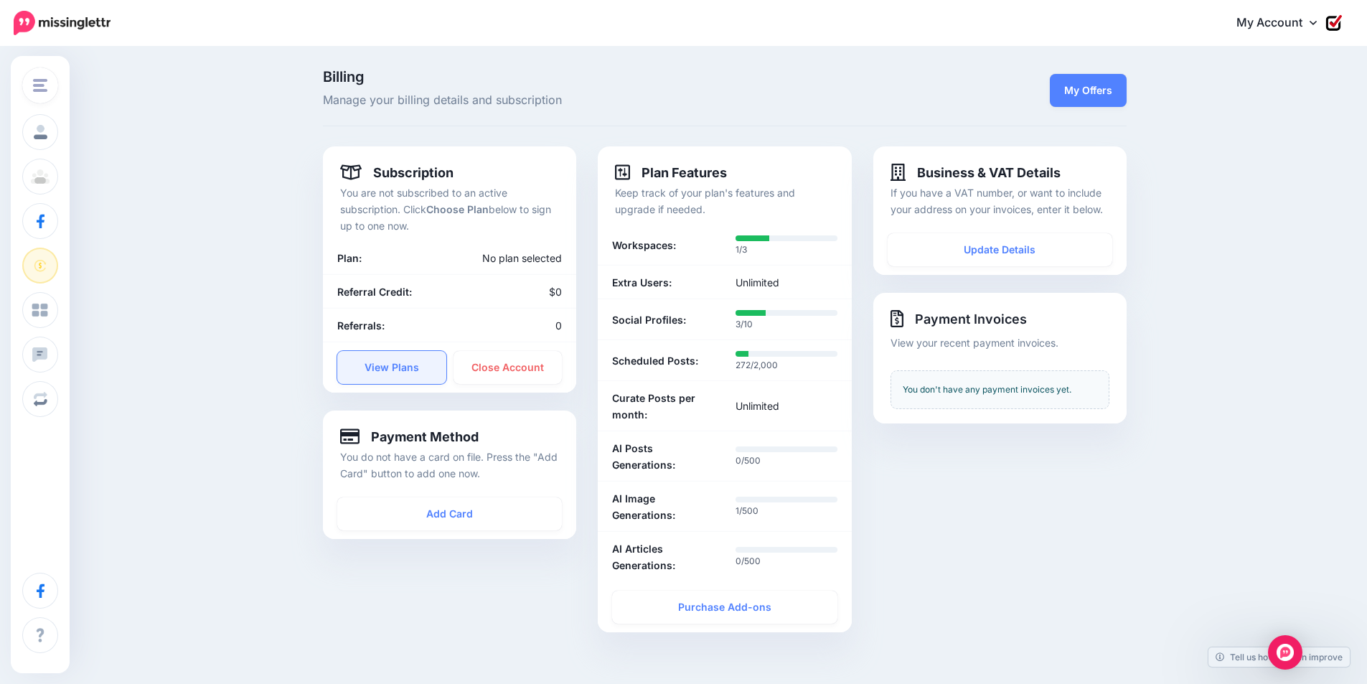  I want to click on b: Scheduled Posts:, so click(655, 360).